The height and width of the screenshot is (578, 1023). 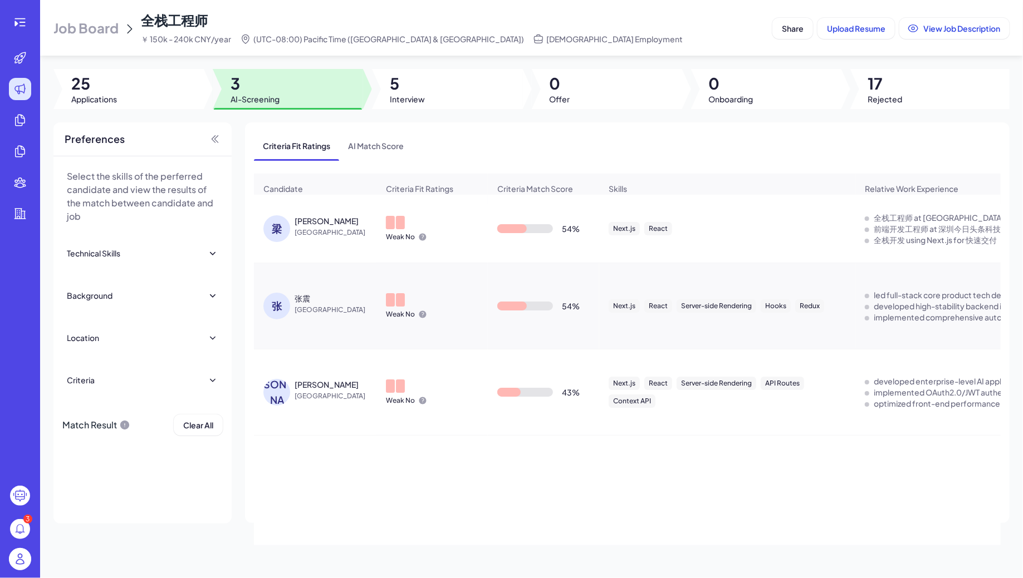 I want to click on button: Share, so click(x=792, y=28).